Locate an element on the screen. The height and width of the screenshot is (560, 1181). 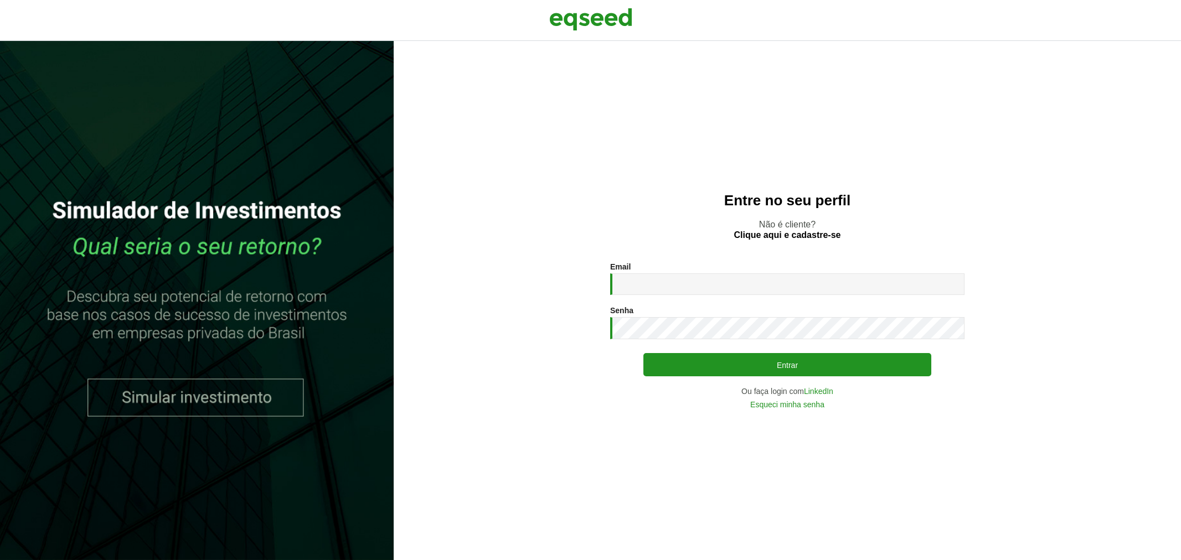
a: Esqueci minha senha is located at coordinates (788, 405).